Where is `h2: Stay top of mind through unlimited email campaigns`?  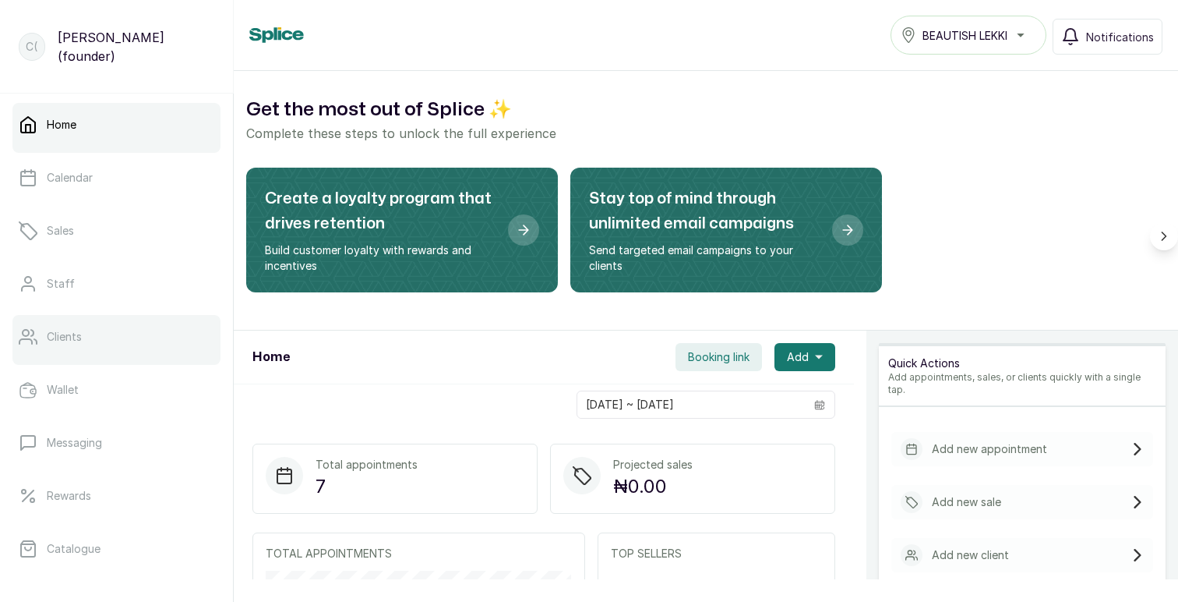 h2: Stay top of mind through unlimited email campaigns is located at coordinates (704, 211).